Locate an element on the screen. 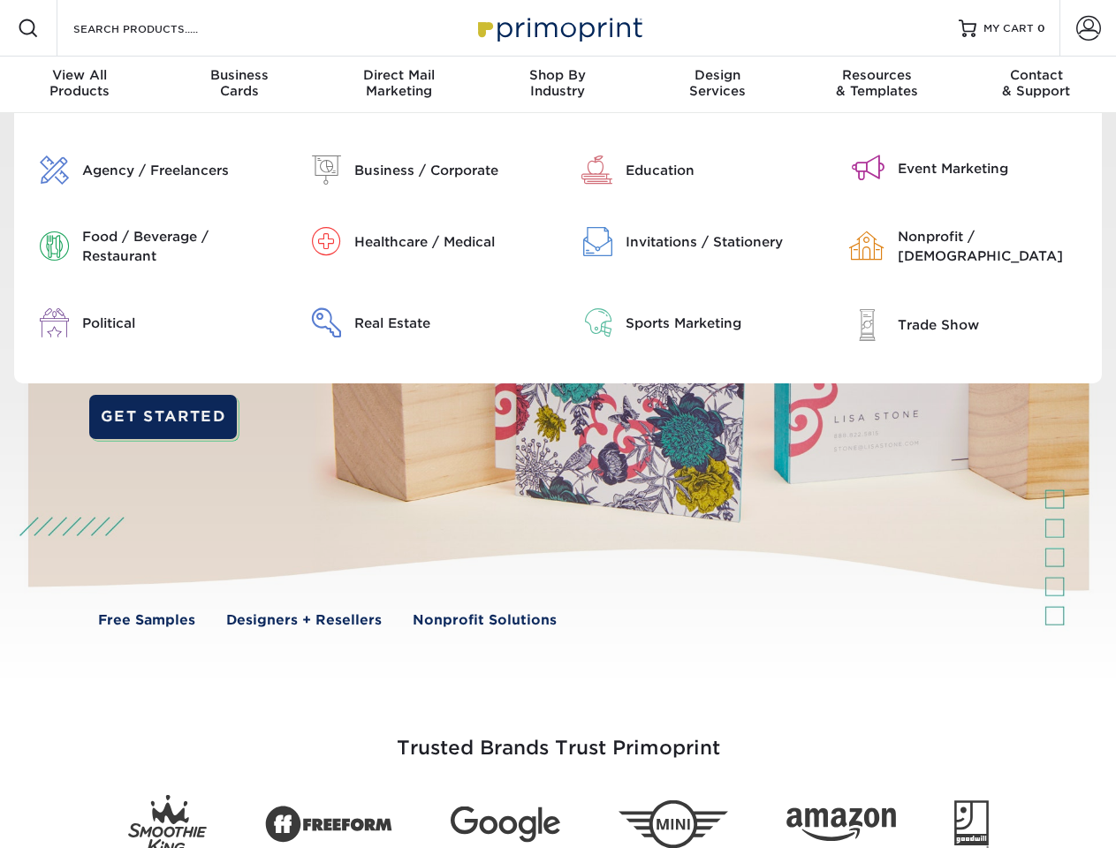 Image resolution: width=1116 pixels, height=848 pixels. span: MY CART is located at coordinates (1008, 28).